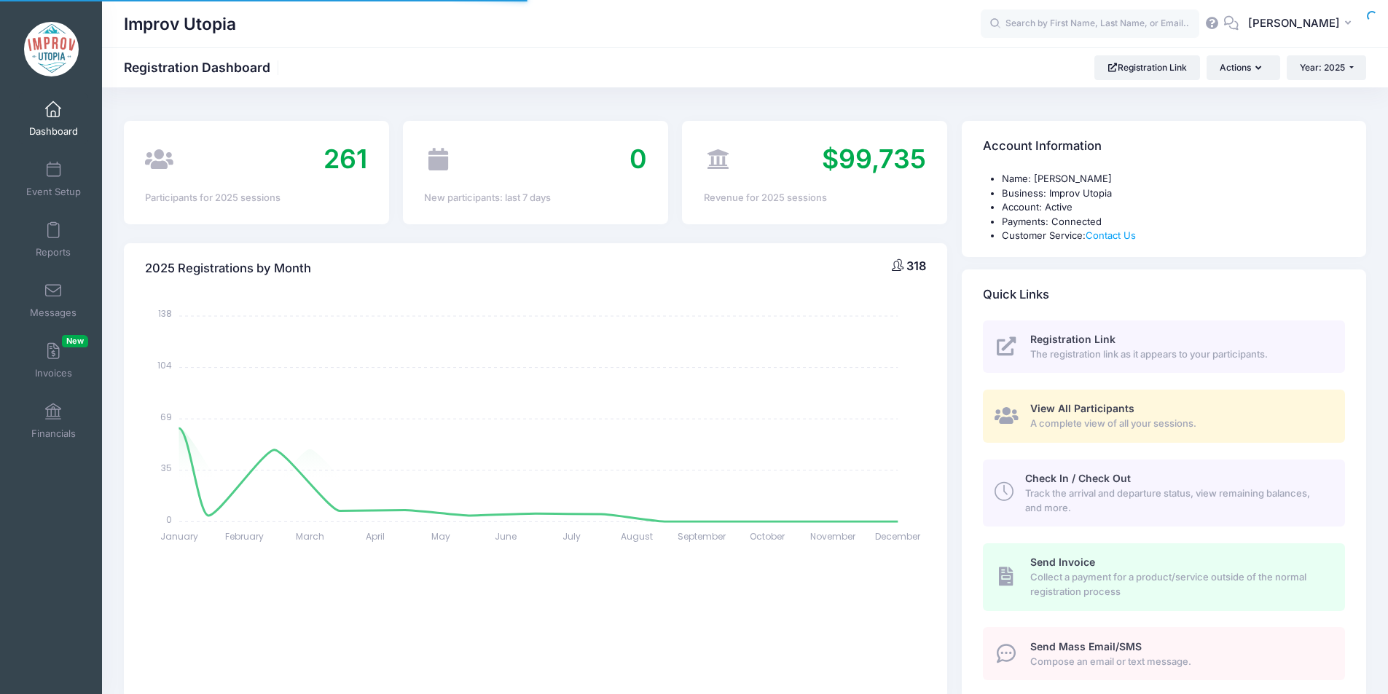  What do you see at coordinates (814, 198) in the screenshot?
I see `div: Revenue for 2025 sessions` at bounding box center [814, 198].